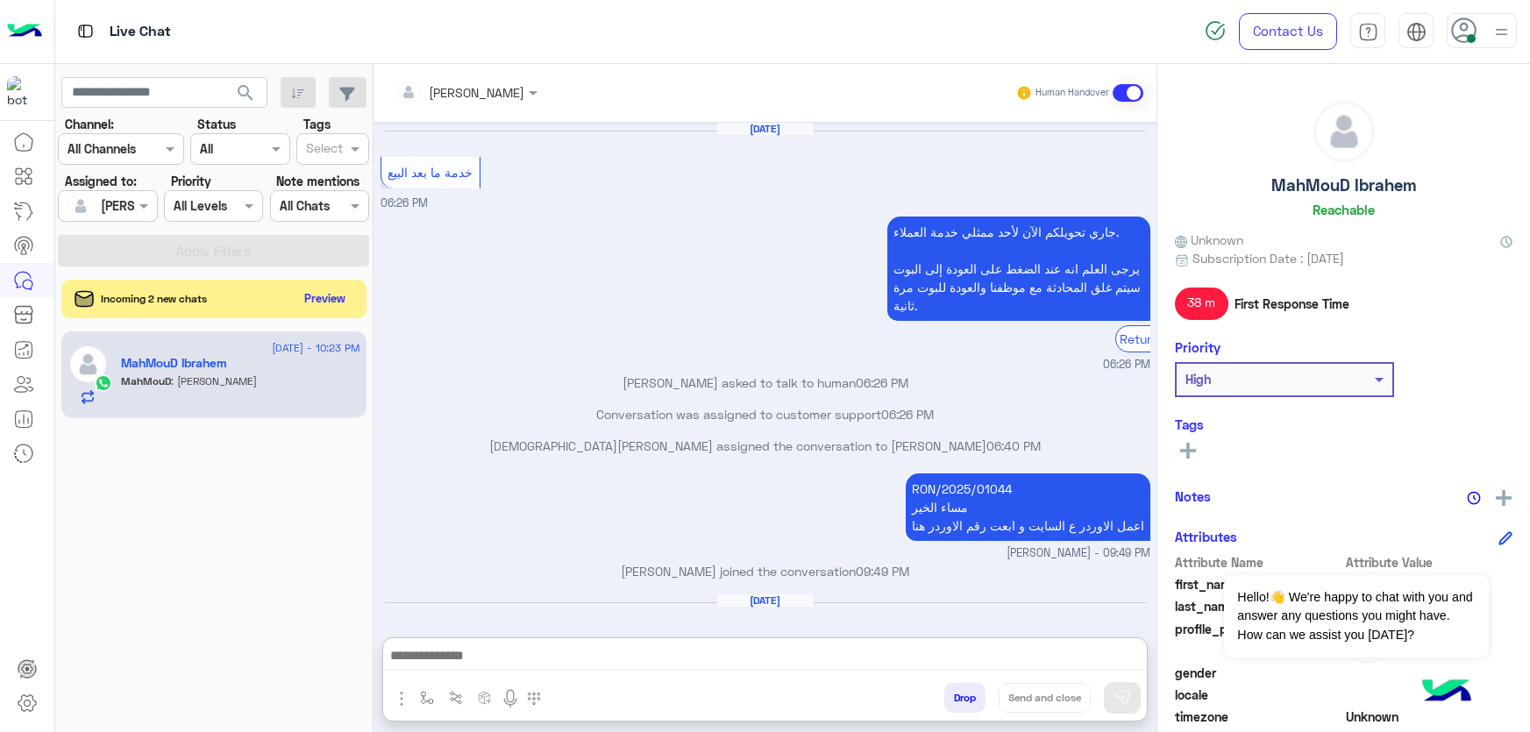  What do you see at coordinates (402, 699) in the screenshot?
I see `img: send attachment` at bounding box center [402, 699].